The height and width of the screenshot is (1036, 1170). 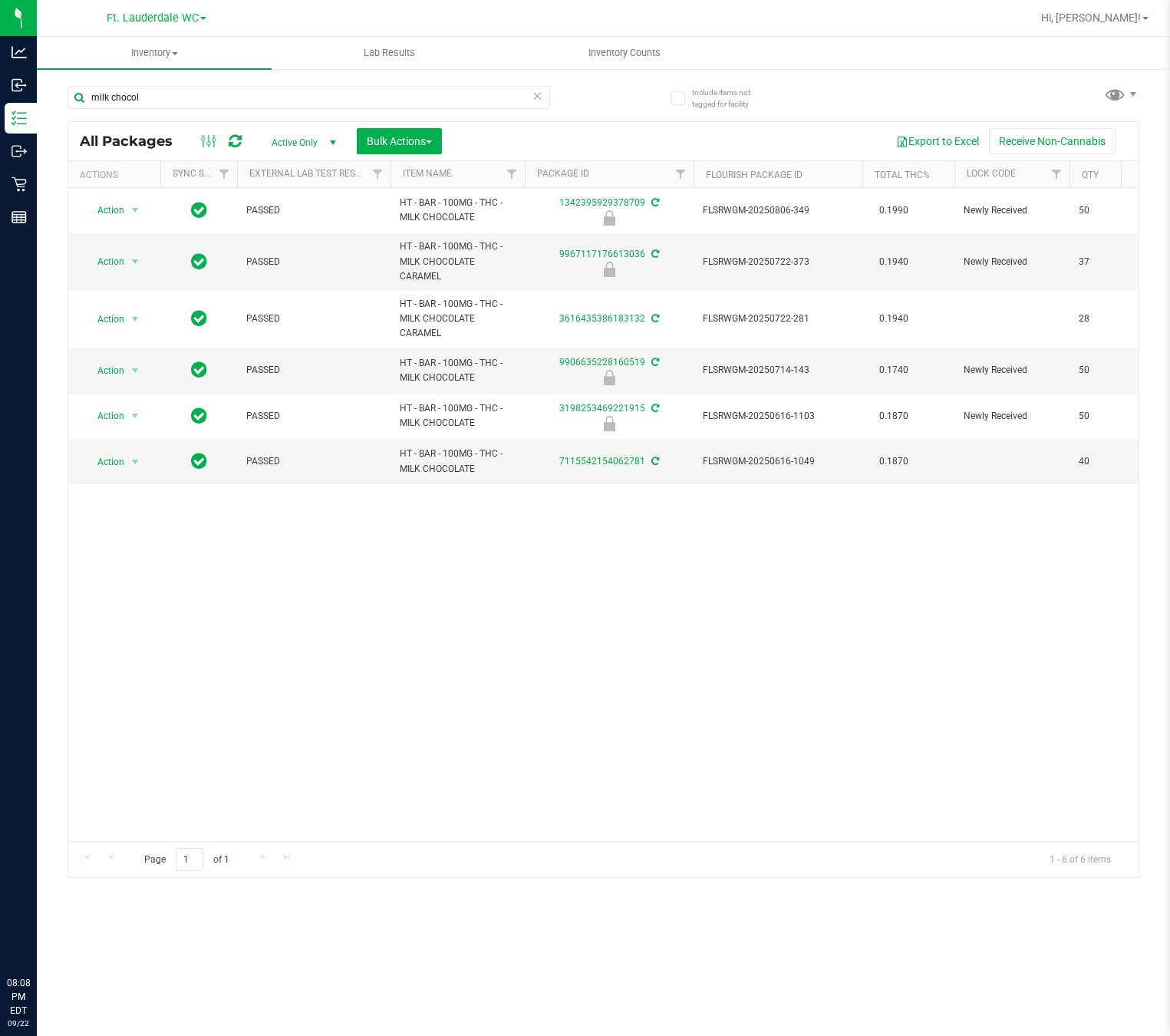 I want to click on span: 1 - 6 of 6 items, so click(x=1080, y=860).